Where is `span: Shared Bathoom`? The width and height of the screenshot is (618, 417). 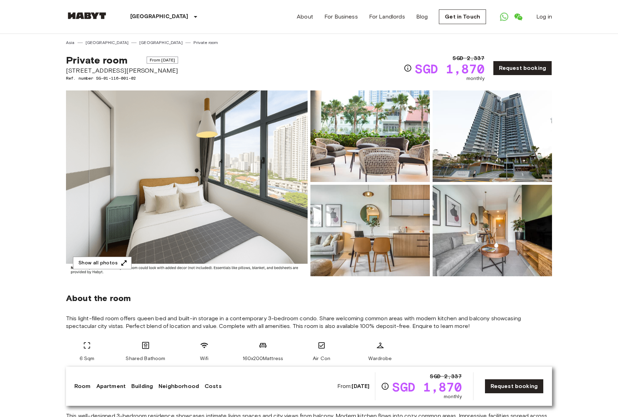 span: Shared Bathoom is located at coordinates (145, 359).